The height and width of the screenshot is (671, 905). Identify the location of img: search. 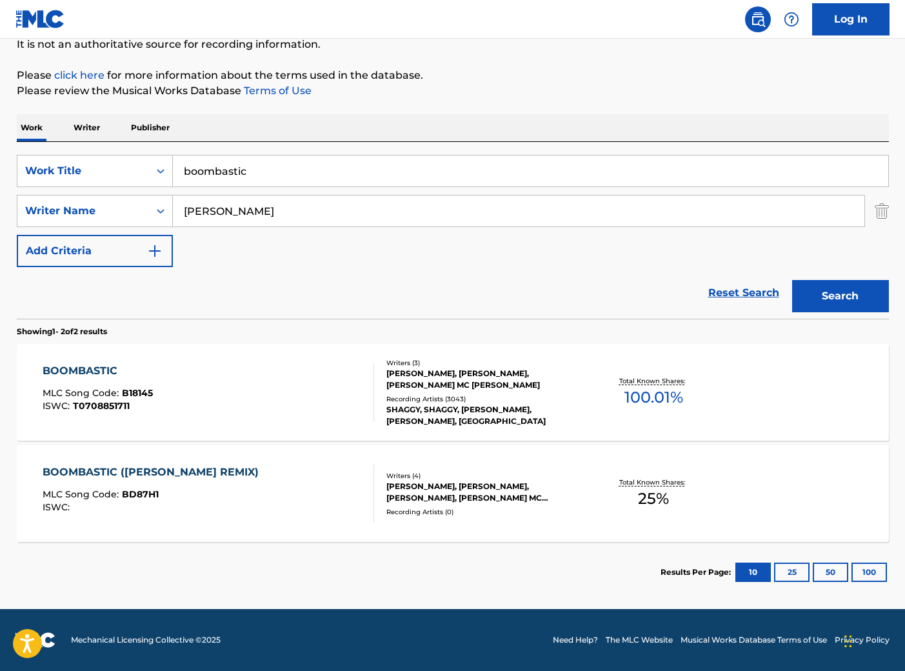
(758, 19).